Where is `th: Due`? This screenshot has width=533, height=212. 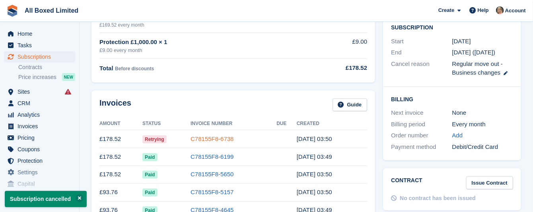
th: Due is located at coordinates (286, 124).